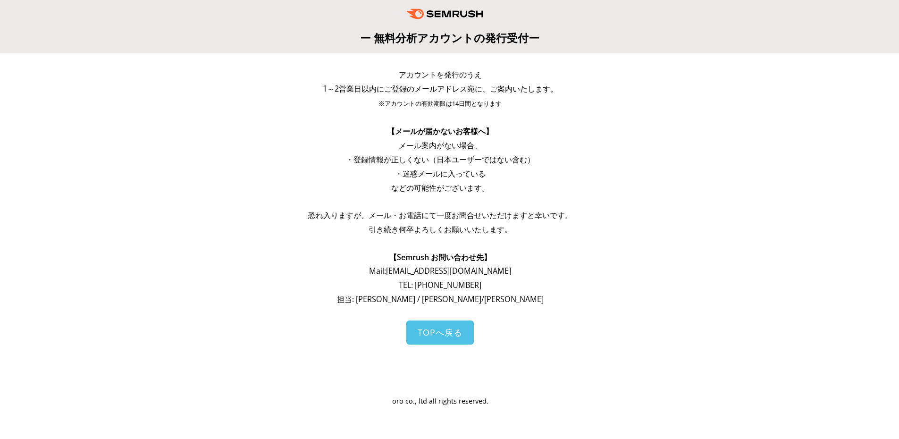 Image resolution: width=899 pixels, height=439 pixels. What do you see at coordinates (440, 145) in the screenshot?
I see `span: メール案内がない場合、` at bounding box center [440, 145].